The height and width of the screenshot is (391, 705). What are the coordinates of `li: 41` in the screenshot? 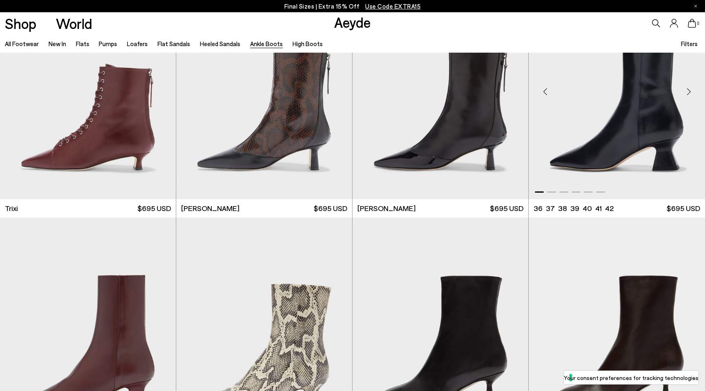 It's located at (599, 208).